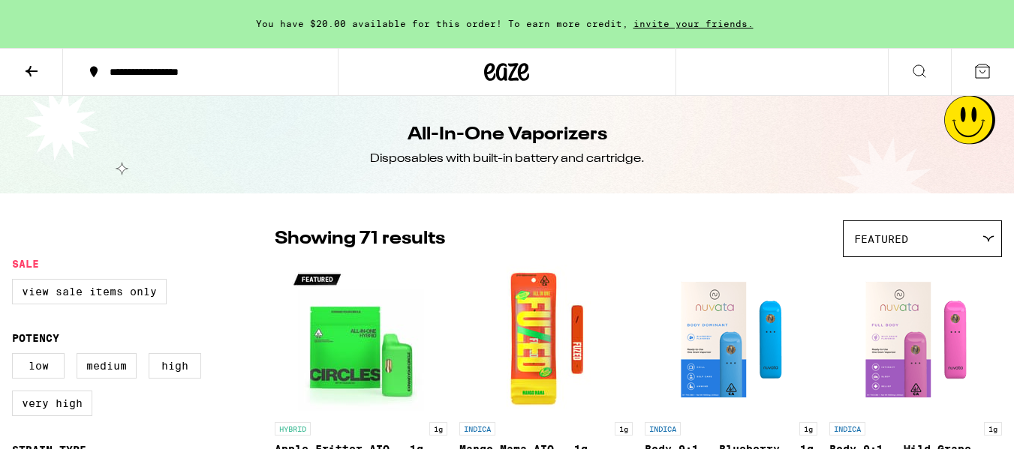 Image resolution: width=1014 pixels, height=449 pixels. I want to click on span: Featured, so click(881, 239).